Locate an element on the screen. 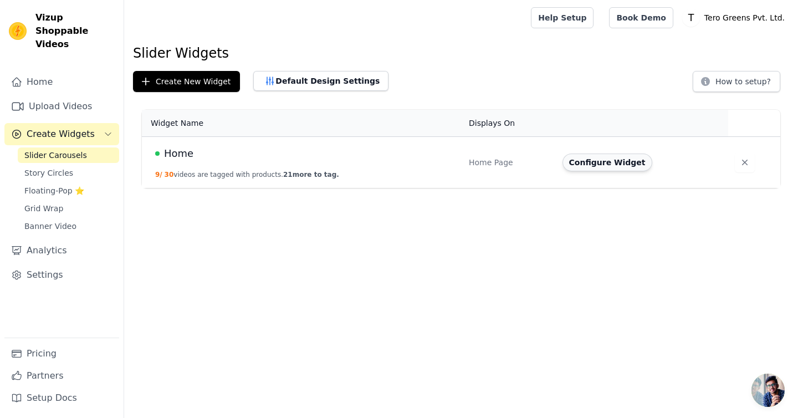 This screenshot has height=418, width=798. th: Widget Name is located at coordinates (302, 123).